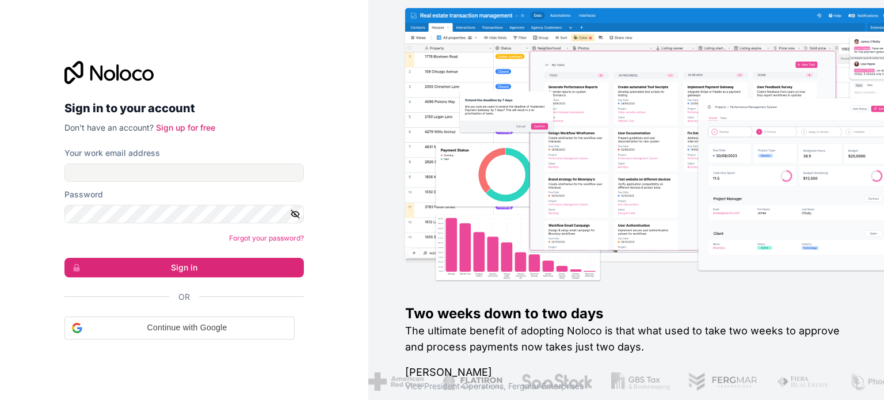  What do you see at coordinates (83, 195) in the screenshot?
I see `label: Password` at bounding box center [83, 195].